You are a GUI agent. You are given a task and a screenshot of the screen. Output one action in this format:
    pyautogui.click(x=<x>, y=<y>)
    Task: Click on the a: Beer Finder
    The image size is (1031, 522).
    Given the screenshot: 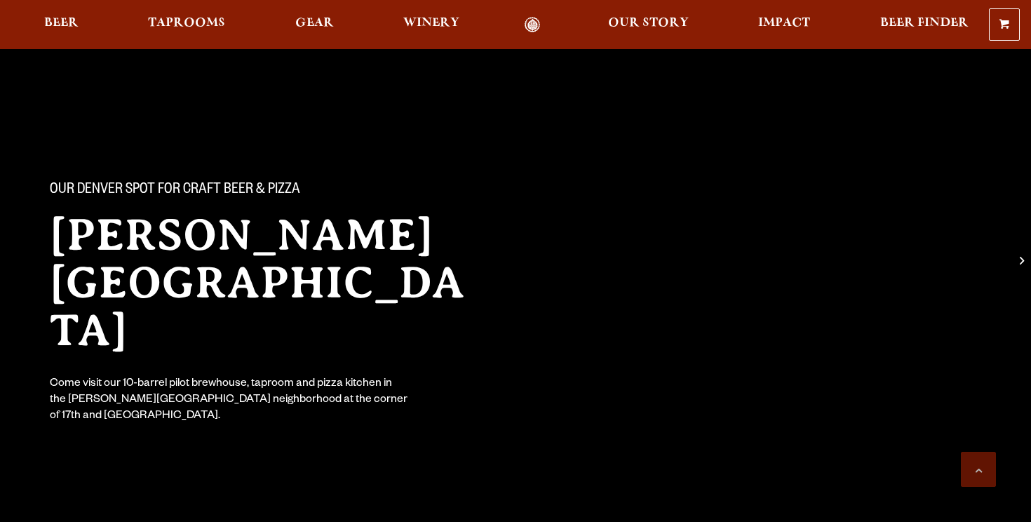 What is the action you would take?
    pyautogui.click(x=925, y=25)
    